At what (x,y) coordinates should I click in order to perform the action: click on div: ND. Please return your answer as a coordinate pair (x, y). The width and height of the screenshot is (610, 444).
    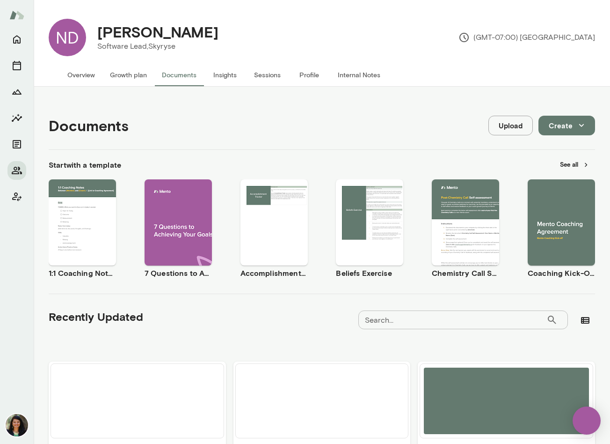
    Looking at the image, I should click on (67, 37).